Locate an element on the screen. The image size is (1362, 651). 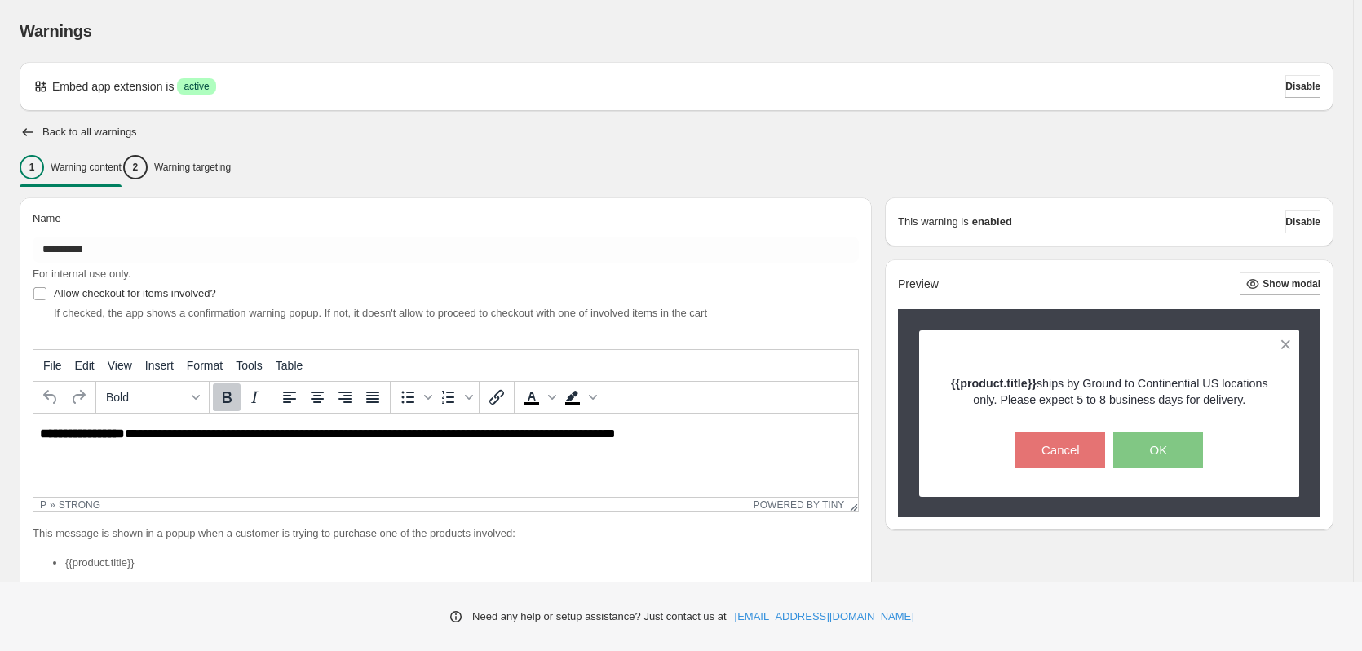
span: For internal use only. is located at coordinates (82, 273).